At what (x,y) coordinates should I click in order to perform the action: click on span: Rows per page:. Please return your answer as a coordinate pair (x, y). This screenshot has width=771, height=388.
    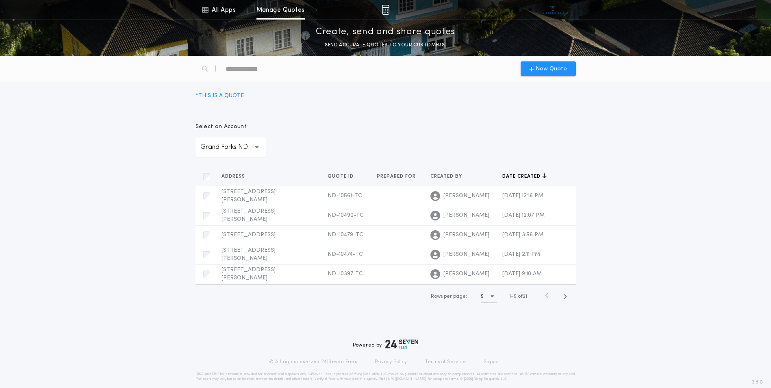
    Looking at the image, I should click on (449, 296).